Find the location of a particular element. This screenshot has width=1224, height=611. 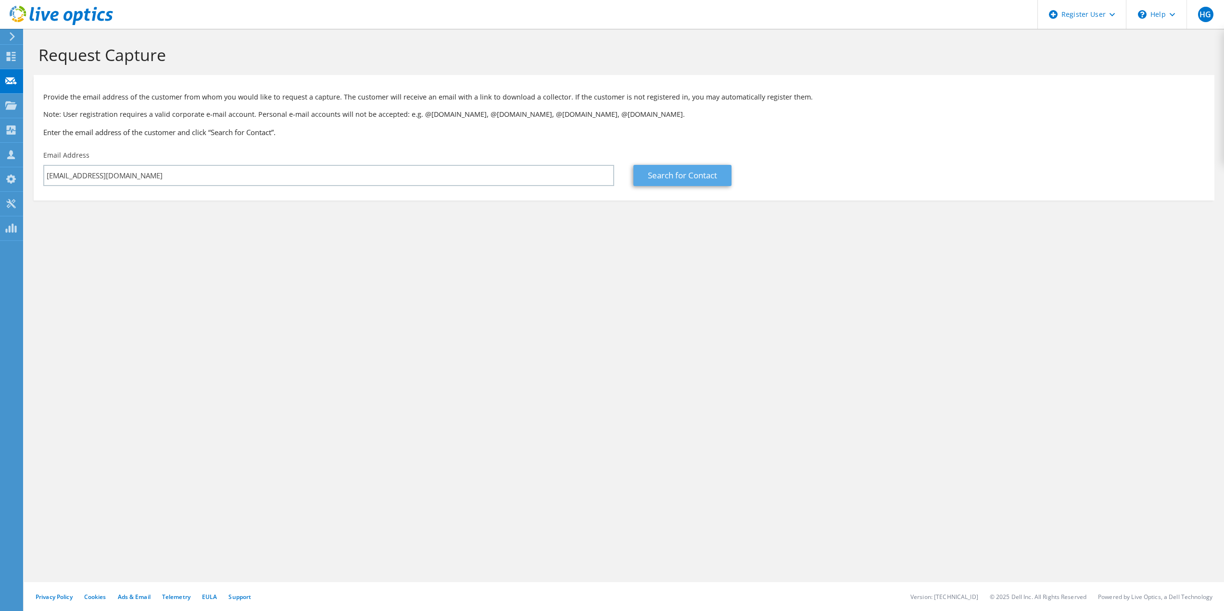

label: Email Address is located at coordinates (66, 155).